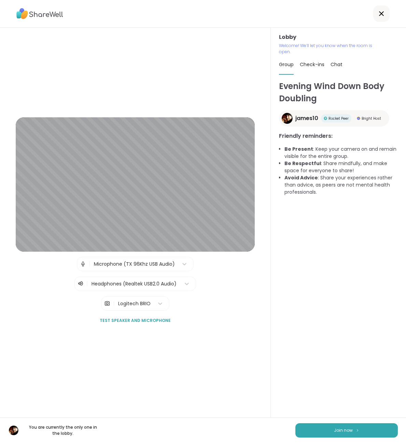 Image resolution: width=406 pixels, height=443 pixels. What do you see at coordinates (134, 304) in the screenshot?
I see `div: Logitech BRIO` at bounding box center [134, 304].